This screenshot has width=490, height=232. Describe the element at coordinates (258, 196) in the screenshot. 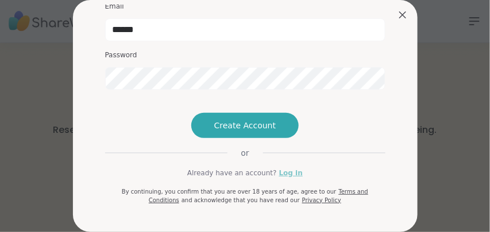

I see `a: Terms and Conditions` at that location.